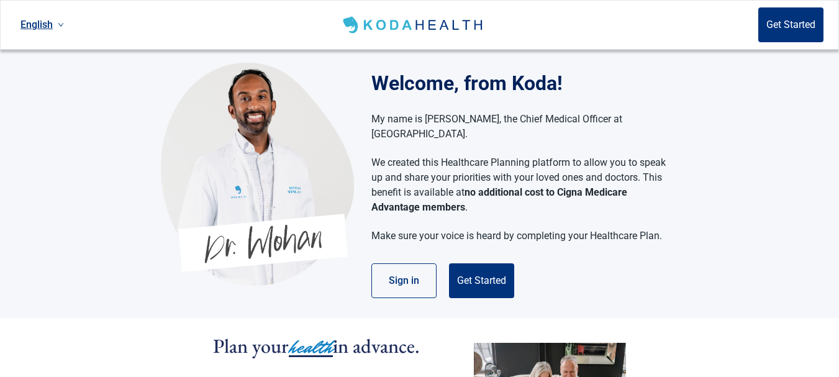 The image size is (839, 377). I want to click on h1: Welcome, from Koda!, so click(525, 83).